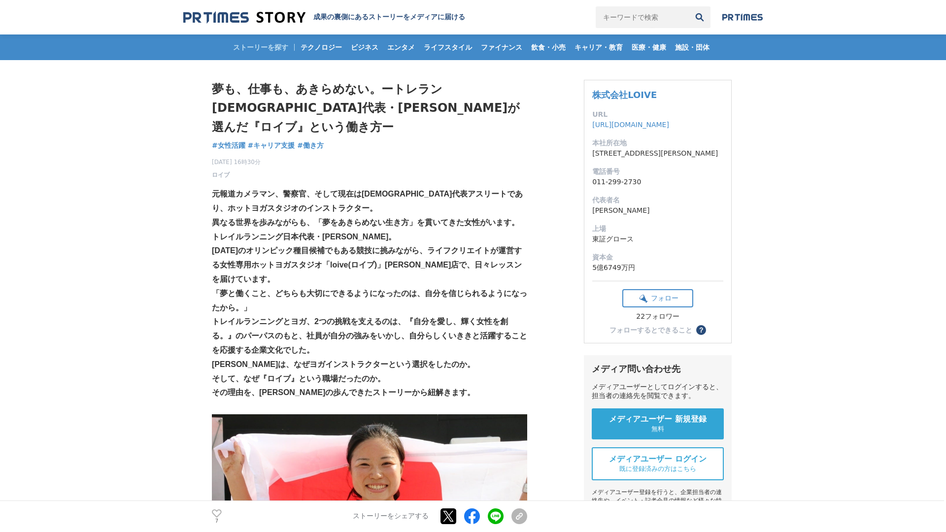 This screenshot has width=946, height=532. Describe the element at coordinates (642, 17) in the screenshot. I see `input: キーワードで検索` at that location.